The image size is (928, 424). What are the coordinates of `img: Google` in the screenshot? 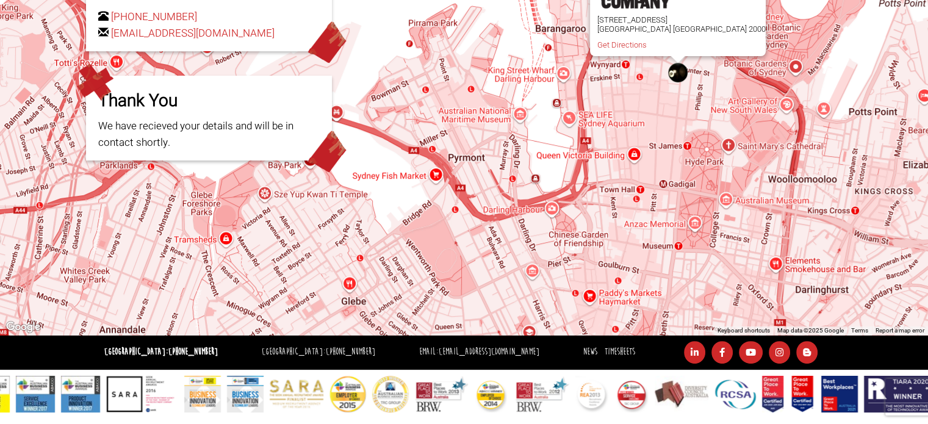 It's located at (23, 327).